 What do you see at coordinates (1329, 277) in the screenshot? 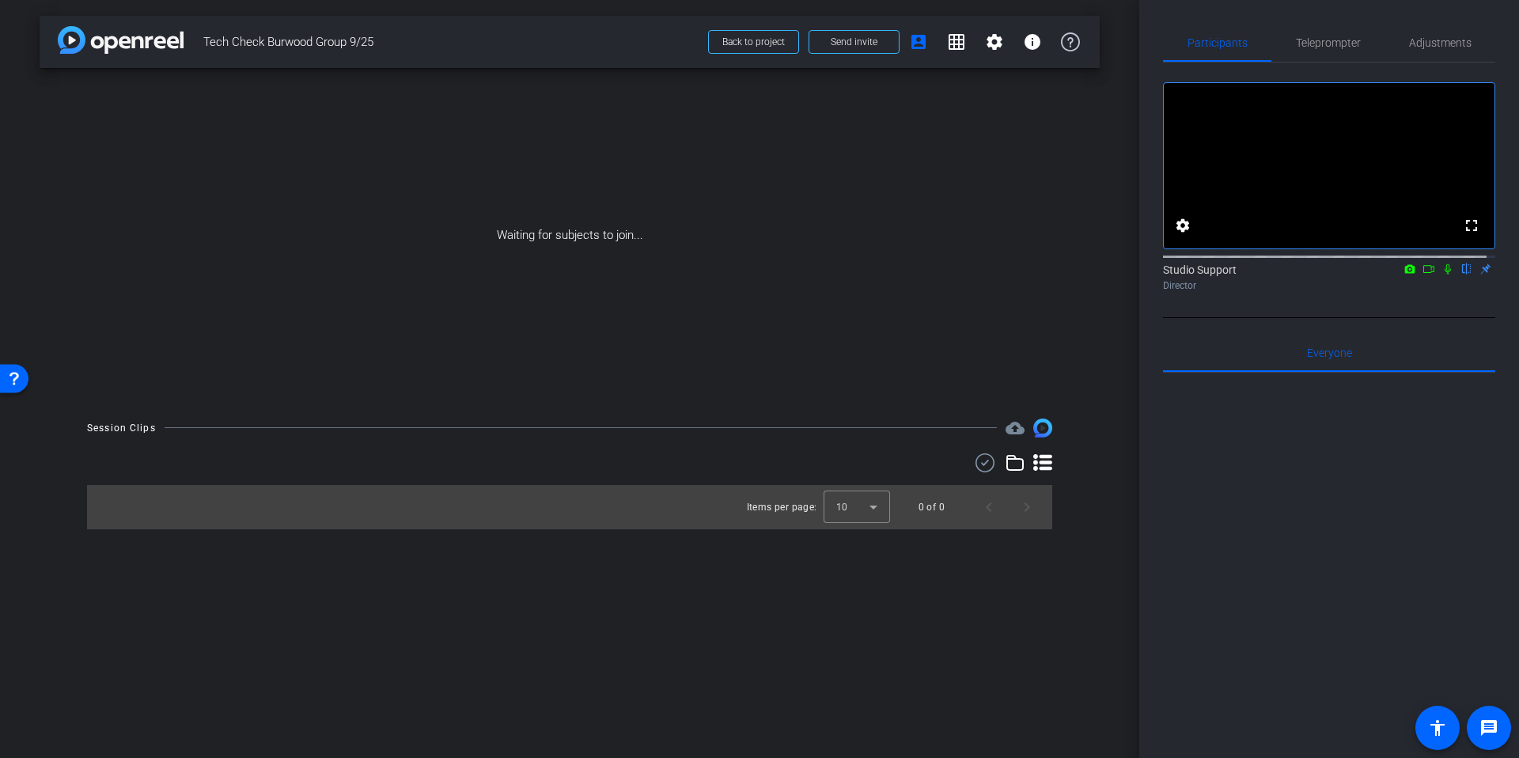
I see `div: Studio Support` at bounding box center [1329, 277].